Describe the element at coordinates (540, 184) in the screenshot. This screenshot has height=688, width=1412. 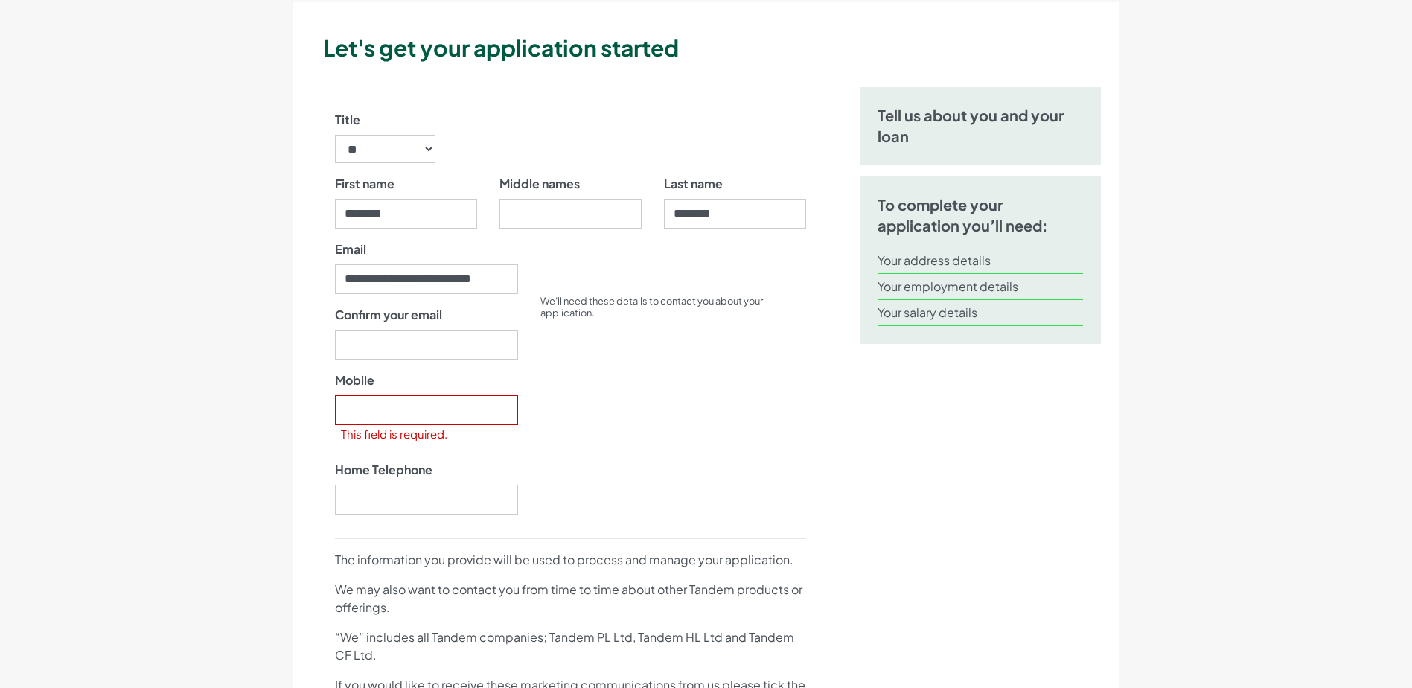
I see `label: Middle names` at that location.